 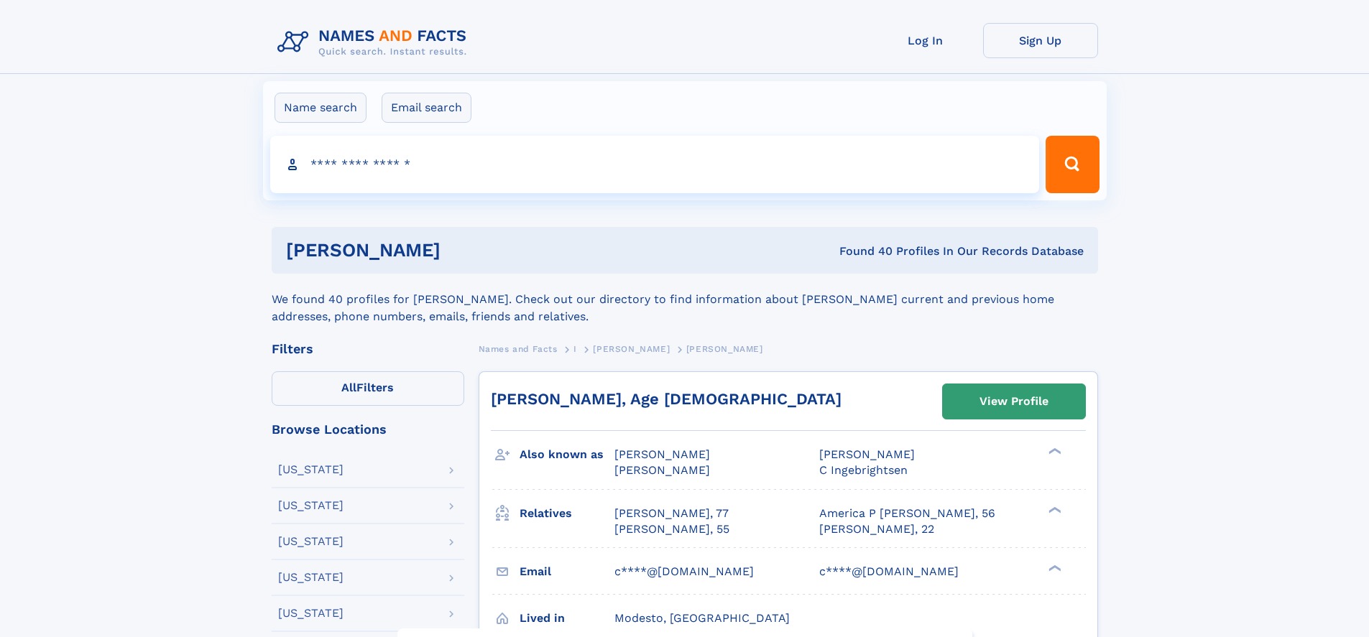 What do you see at coordinates (368, 430) in the screenshot?
I see `div: Browse Locations` at bounding box center [368, 430].